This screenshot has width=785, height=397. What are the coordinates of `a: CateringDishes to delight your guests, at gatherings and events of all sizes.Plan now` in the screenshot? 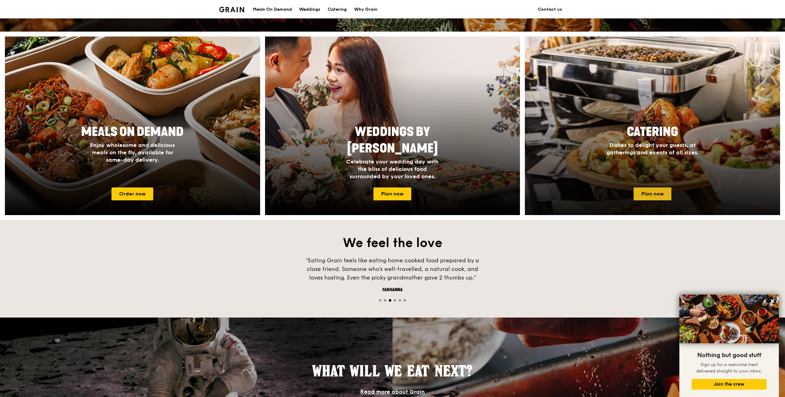 It's located at (652, 126).